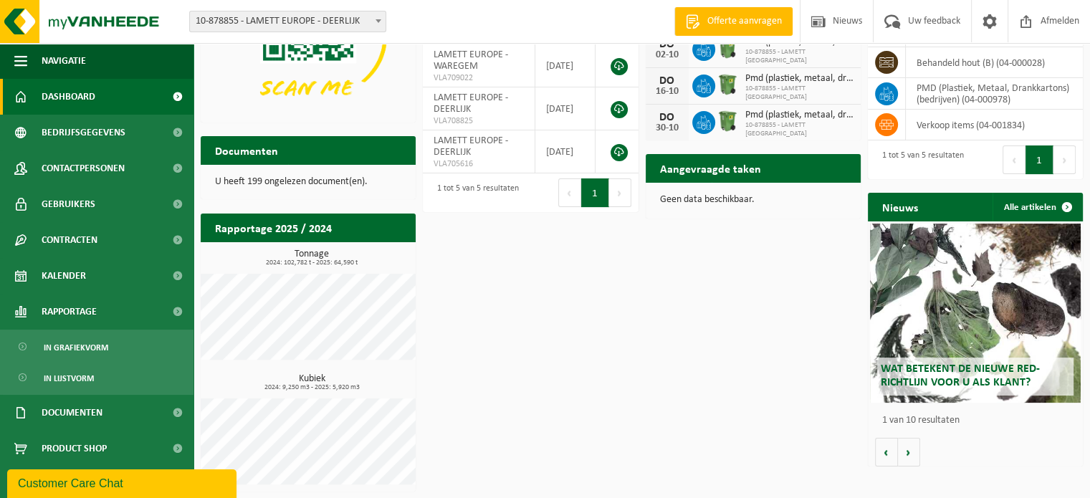 The image size is (1090, 498). Describe the element at coordinates (72, 413) in the screenshot. I see `span: Documenten` at that location.